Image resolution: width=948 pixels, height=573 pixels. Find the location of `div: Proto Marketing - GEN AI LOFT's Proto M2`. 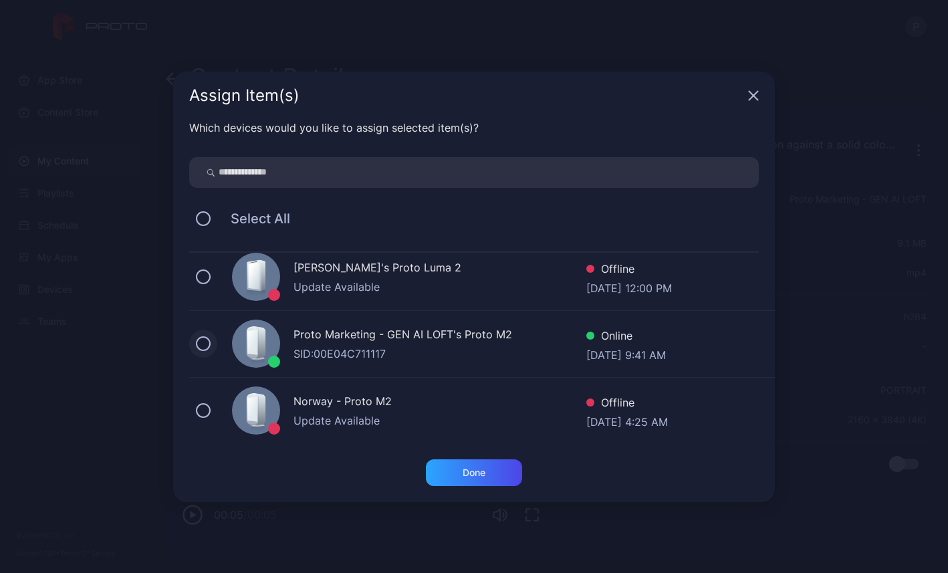

div: Proto Marketing - GEN AI LOFT's Proto M2 is located at coordinates (440, 336).